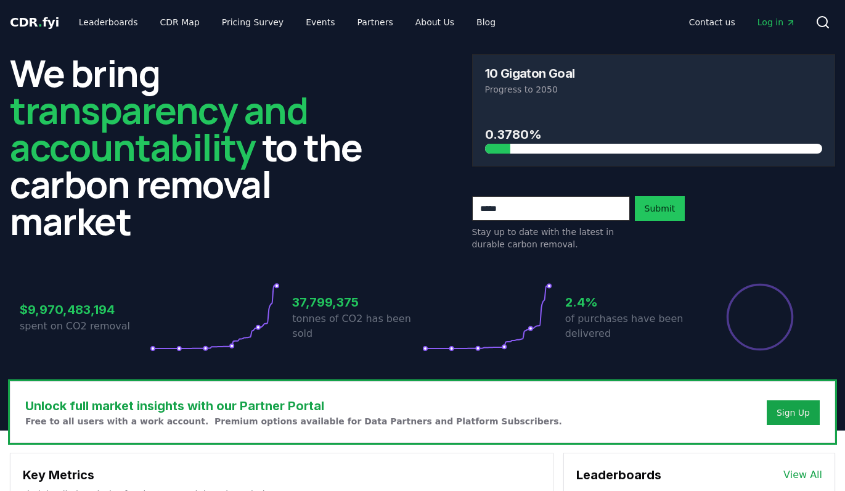 This screenshot has height=491, width=845. Describe the element at coordinates (530, 73) in the screenshot. I see `h3: 10 Gigaton Goal` at that location.